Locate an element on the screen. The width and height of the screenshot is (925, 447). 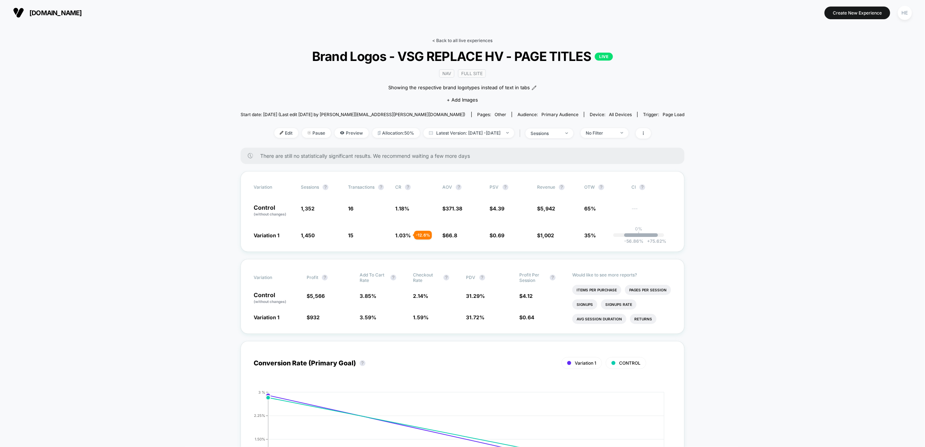
span: AOV is located at coordinates (447, 187).